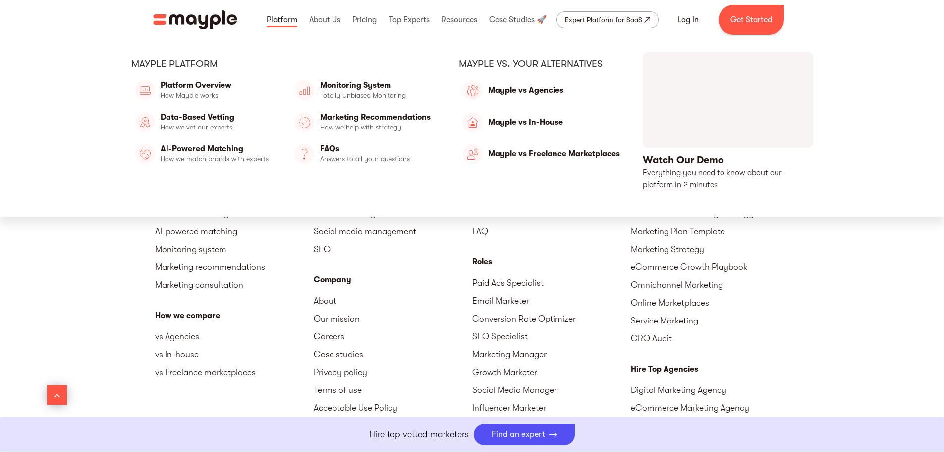 The image size is (944, 452). What do you see at coordinates (285, 64) in the screenshot?
I see `div: Mayple platform` at bounding box center [285, 64].